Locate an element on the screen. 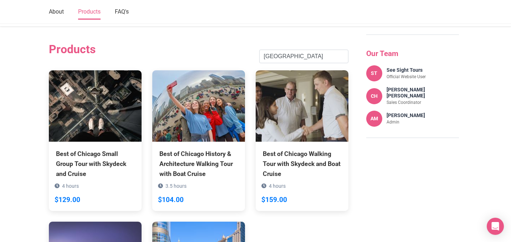  a: Best of Chicago Walking Tour with Skydeck and Boat Cruise 4 hours $159.00 is located at coordinates (302, 140).